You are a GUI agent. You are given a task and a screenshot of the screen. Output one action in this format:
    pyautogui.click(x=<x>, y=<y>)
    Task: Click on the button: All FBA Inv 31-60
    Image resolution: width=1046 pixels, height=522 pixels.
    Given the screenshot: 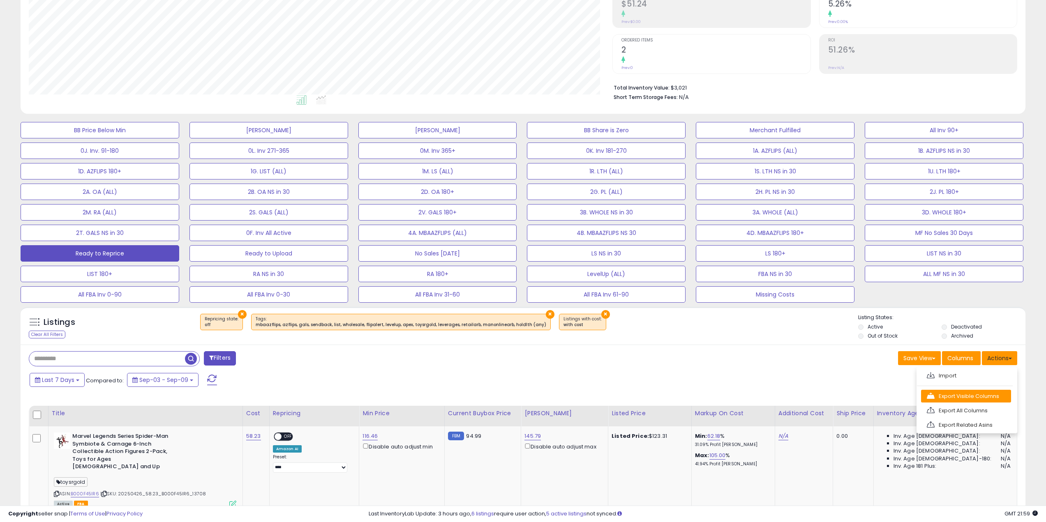 What is the action you would take?
    pyautogui.click(x=438, y=295)
    